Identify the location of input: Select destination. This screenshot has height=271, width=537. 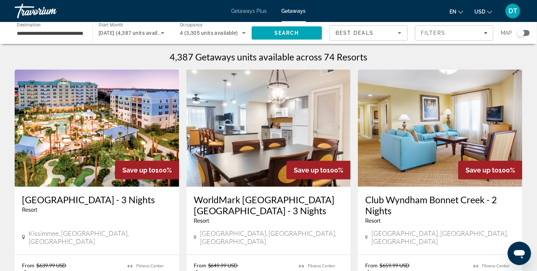
(50, 33).